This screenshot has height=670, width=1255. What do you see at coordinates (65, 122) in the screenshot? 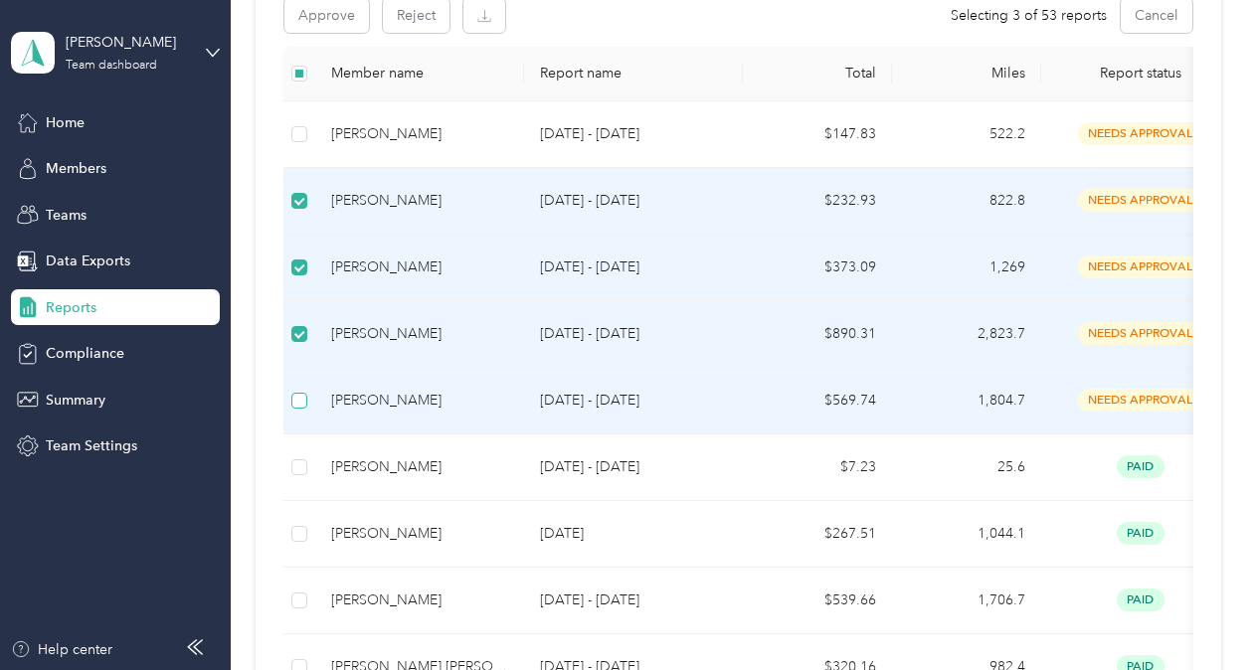
I see `span: Home` at bounding box center [65, 122].